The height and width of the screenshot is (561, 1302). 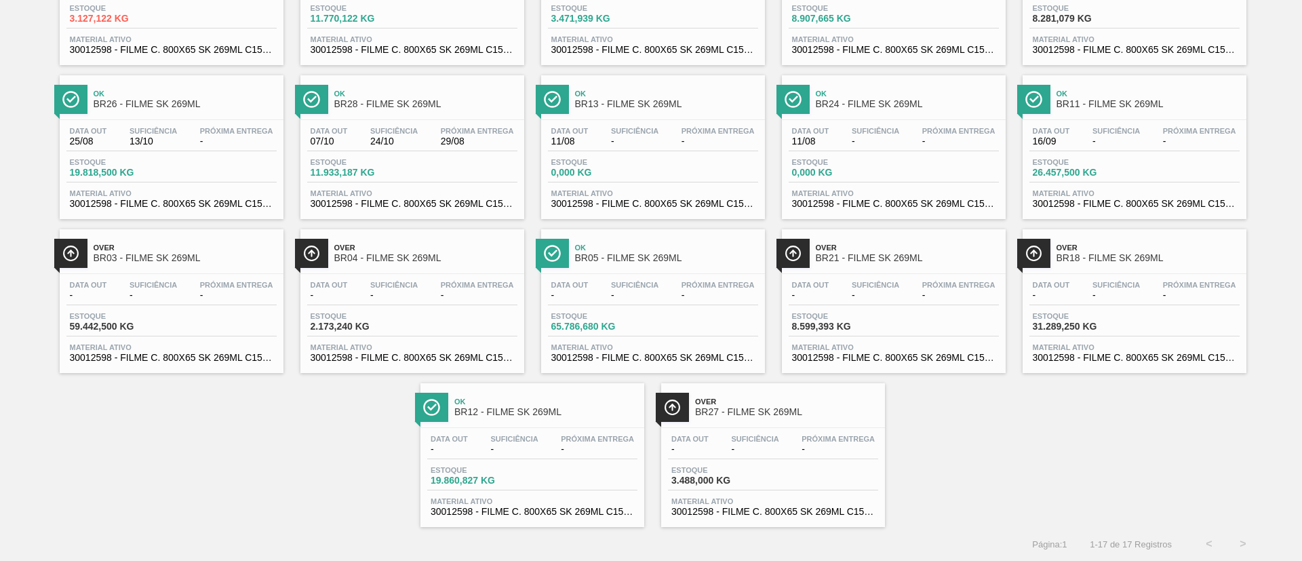 What do you see at coordinates (840, 18) in the screenshot?
I see `span: 8.907,665 KG` at bounding box center [840, 18].